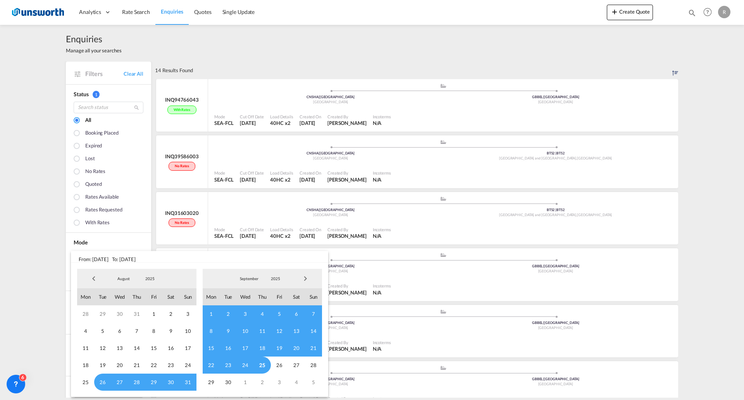 The height and width of the screenshot is (400, 744). Describe the element at coordinates (249, 278) in the screenshot. I see `md-select: Month: September` at that location.